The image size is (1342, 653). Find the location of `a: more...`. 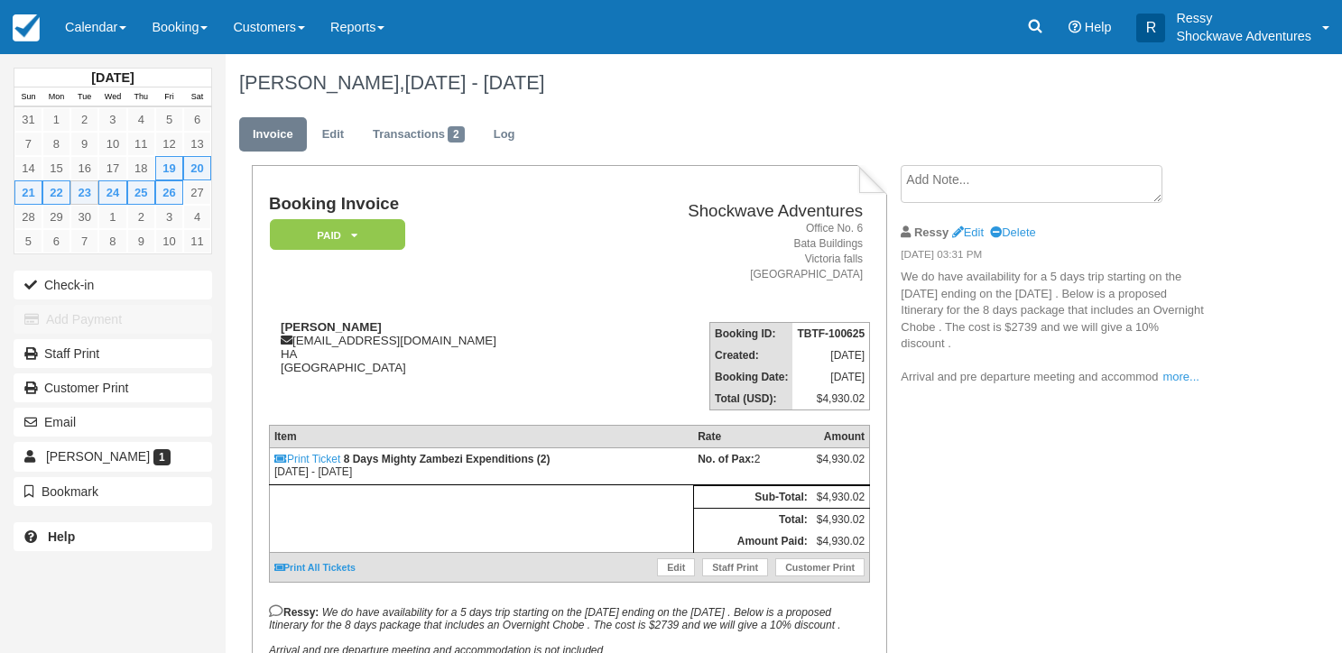

a: more... is located at coordinates (1180, 376).